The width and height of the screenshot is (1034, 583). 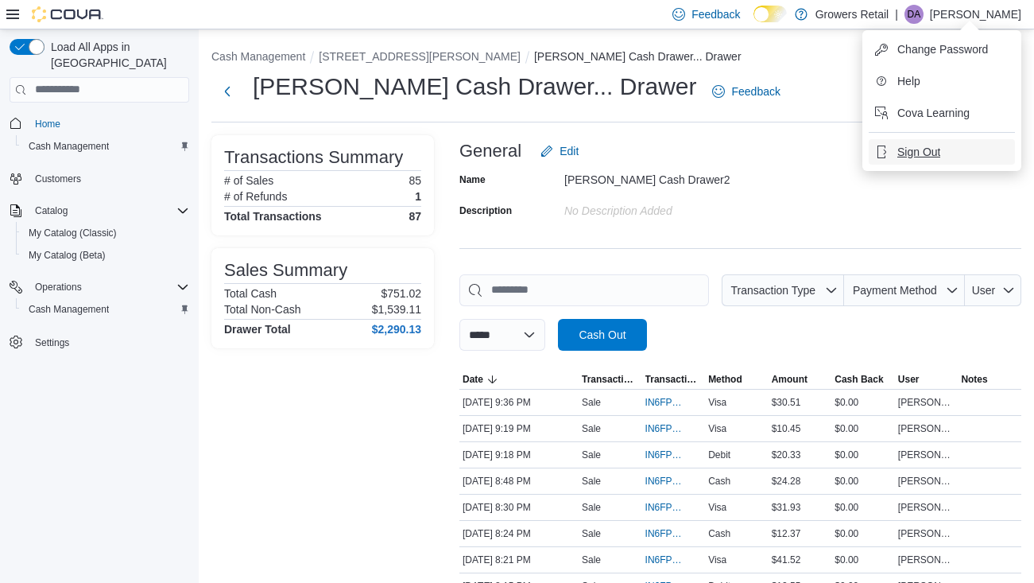 I want to click on span: Cash Out, so click(x=602, y=335).